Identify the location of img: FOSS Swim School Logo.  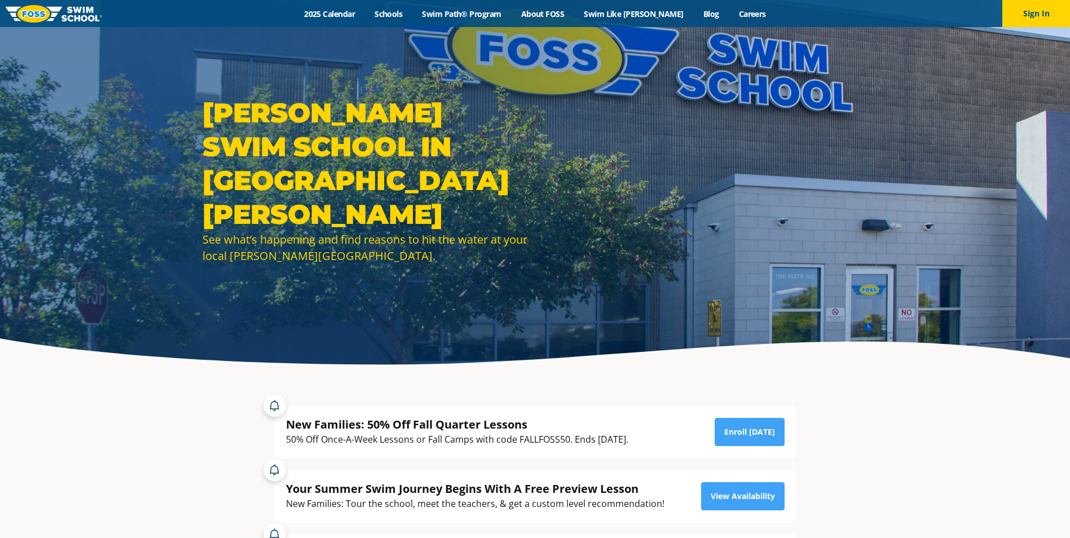
(54, 14).